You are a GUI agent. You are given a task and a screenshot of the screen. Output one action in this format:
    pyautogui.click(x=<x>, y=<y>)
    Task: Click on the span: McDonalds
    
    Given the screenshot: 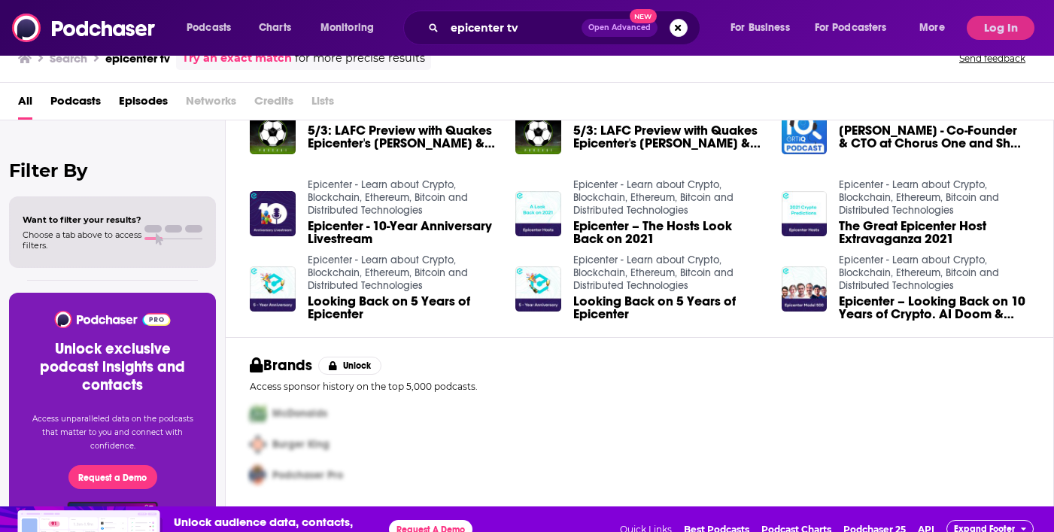 What is the action you would take?
    pyautogui.click(x=299, y=413)
    